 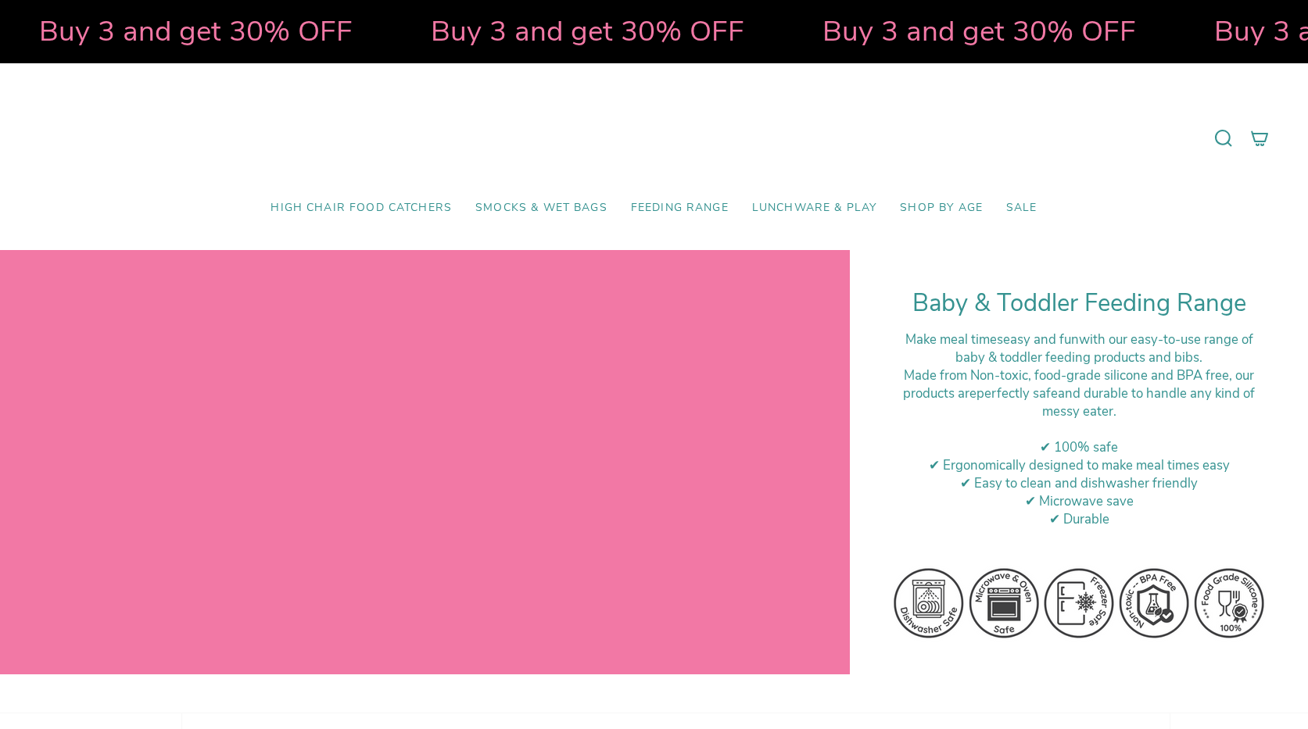 I want to click on strong: perfectly safe, so click(x=1017, y=393).